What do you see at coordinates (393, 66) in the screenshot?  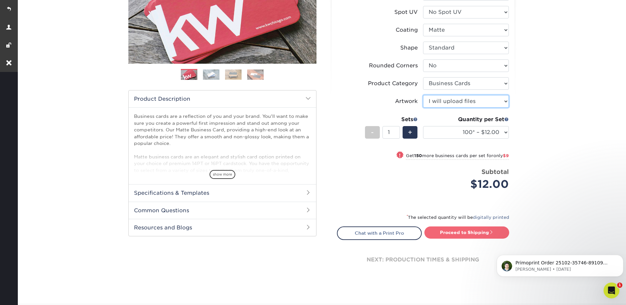 I see `div: Rounded Corners` at bounding box center [393, 66].